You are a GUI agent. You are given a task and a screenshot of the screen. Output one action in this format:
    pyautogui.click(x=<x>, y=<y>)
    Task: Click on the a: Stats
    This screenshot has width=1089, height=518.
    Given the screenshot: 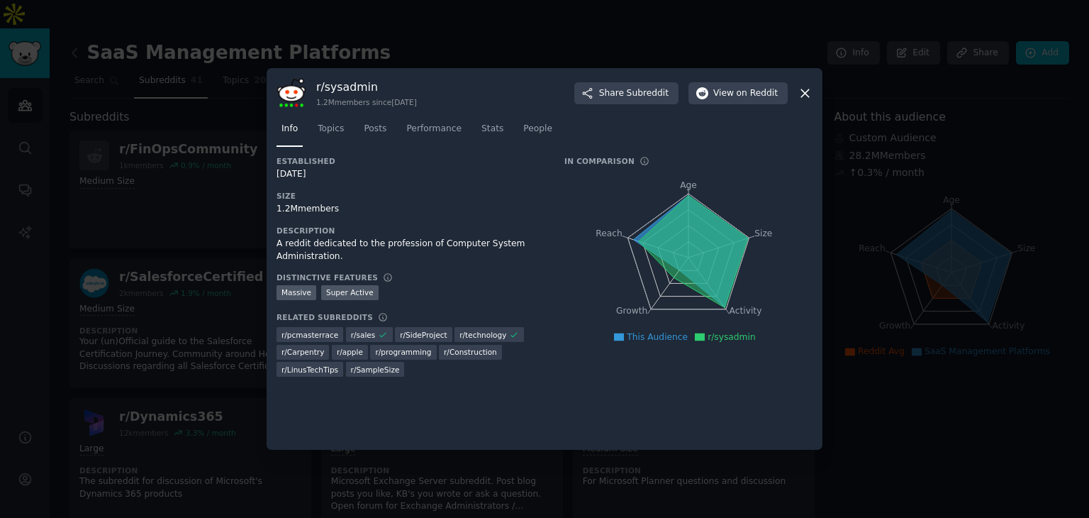 What is the action you would take?
    pyautogui.click(x=492, y=132)
    